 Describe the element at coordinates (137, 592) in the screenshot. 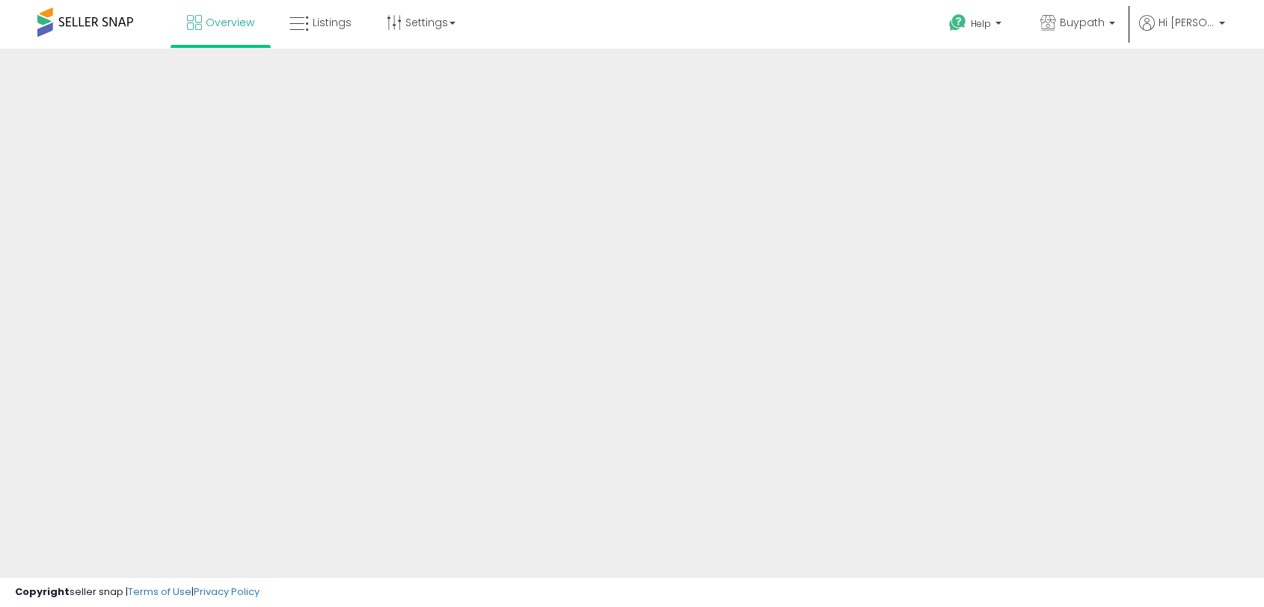

I see `div: seller snap | |` at that location.